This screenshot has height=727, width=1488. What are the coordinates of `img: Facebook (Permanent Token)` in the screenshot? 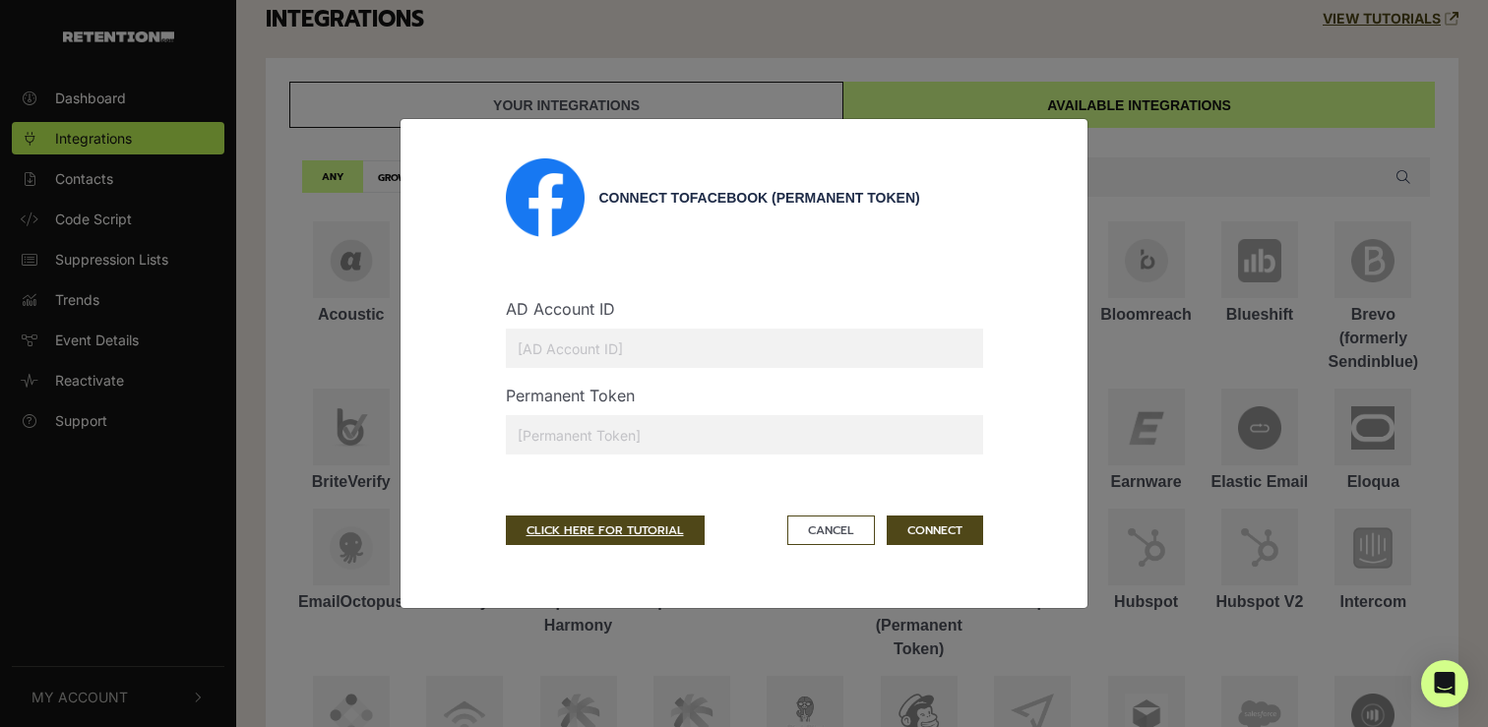 It's located at (545, 198).